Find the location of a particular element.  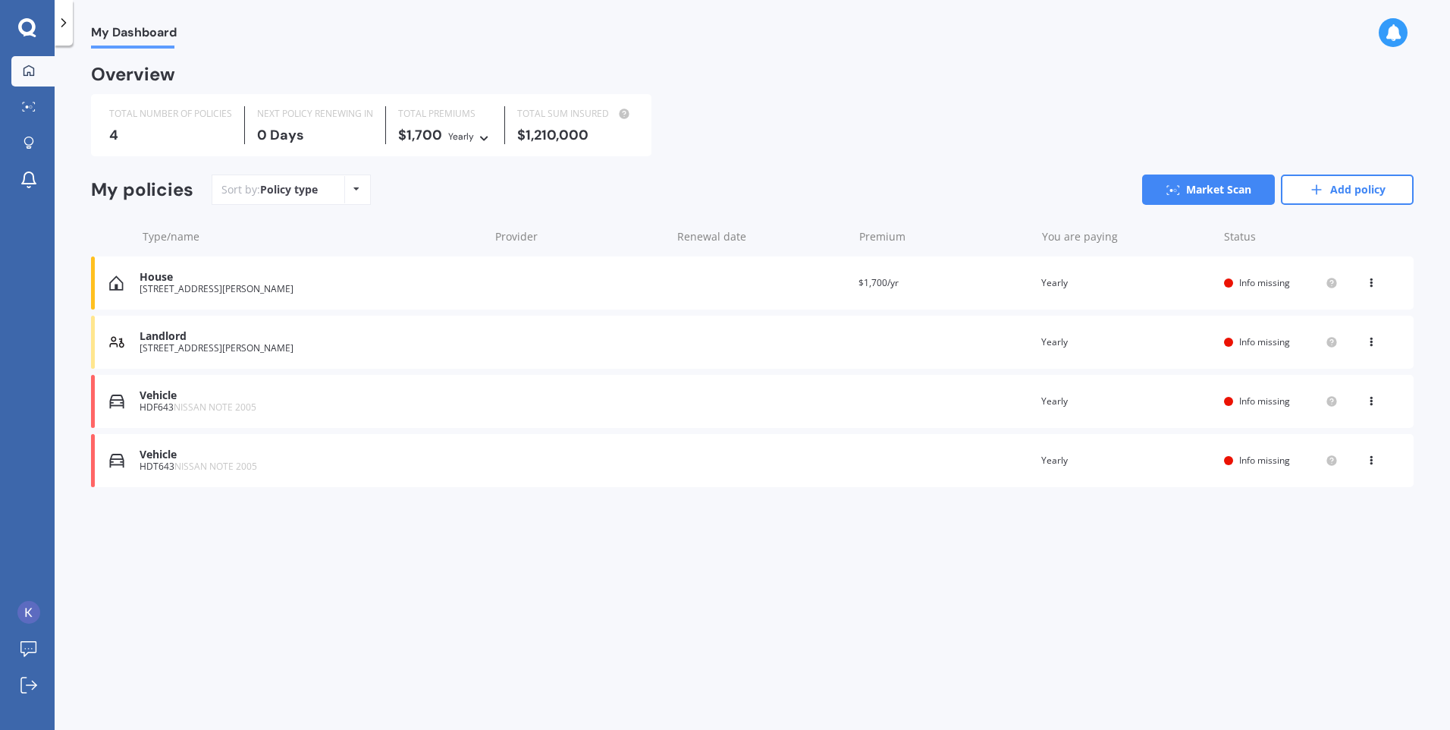

div: HDT643 is located at coordinates (310, 466).